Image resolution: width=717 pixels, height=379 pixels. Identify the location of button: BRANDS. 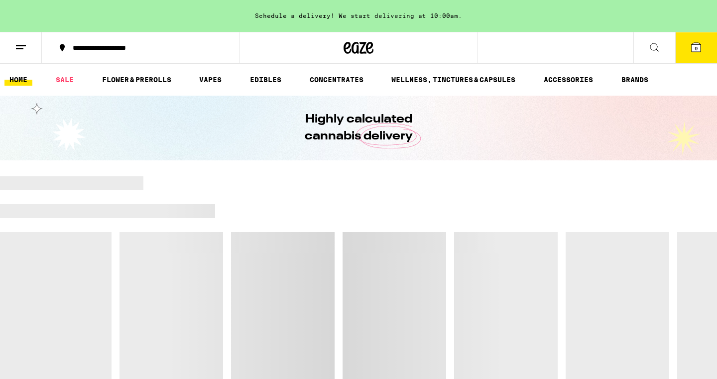
(635, 80).